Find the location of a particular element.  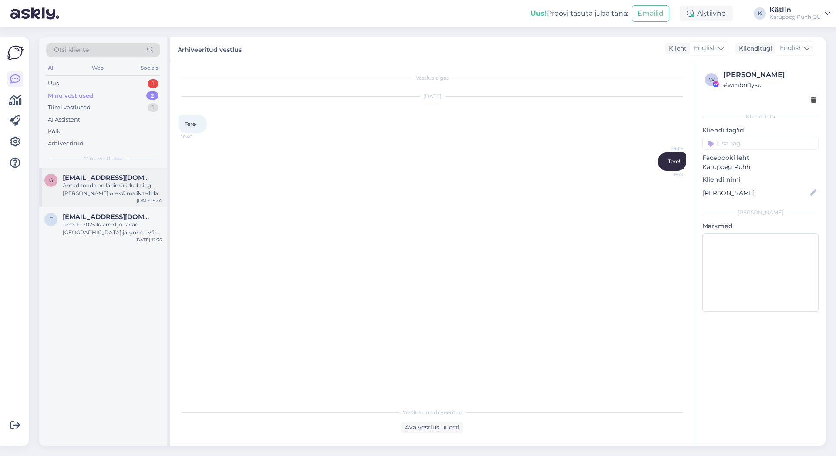

div: Minu vestlused is located at coordinates (71, 96).